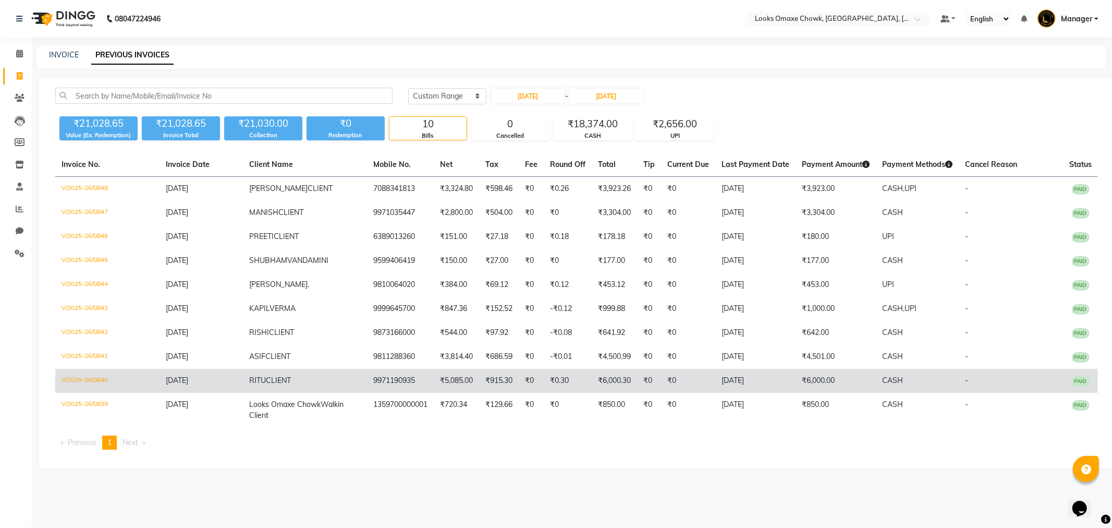 The image size is (1112, 528). Describe the element at coordinates (675, 124) in the screenshot. I see `div: ₹2,656.00` at that location.